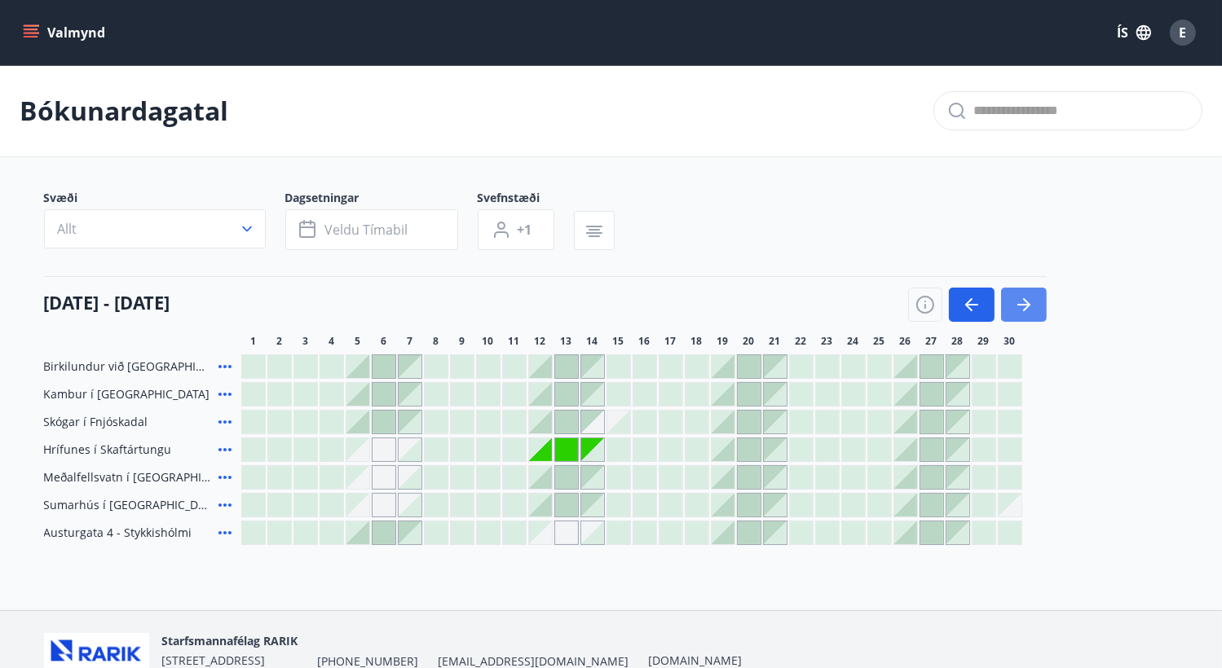  Describe the element at coordinates (165, 200) in the screenshot. I see `span: Svæði` at that location.